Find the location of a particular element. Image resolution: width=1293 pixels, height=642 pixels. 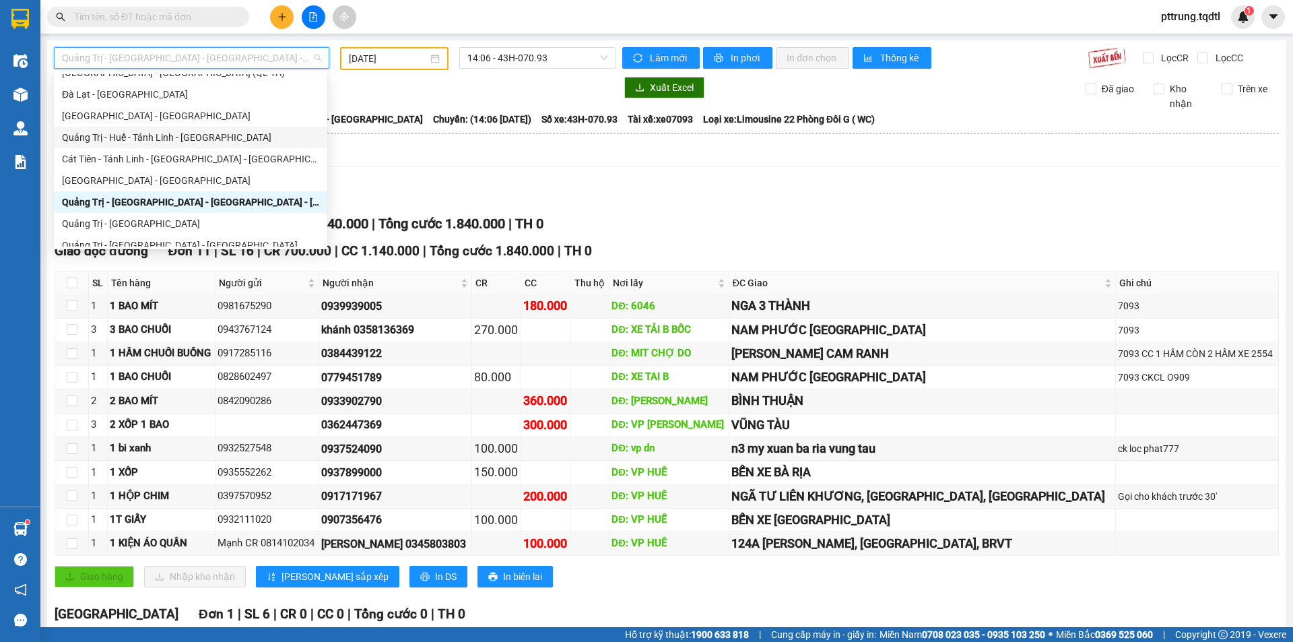

div: Đà Lạt - Sài Gòn is located at coordinates (191, 94).